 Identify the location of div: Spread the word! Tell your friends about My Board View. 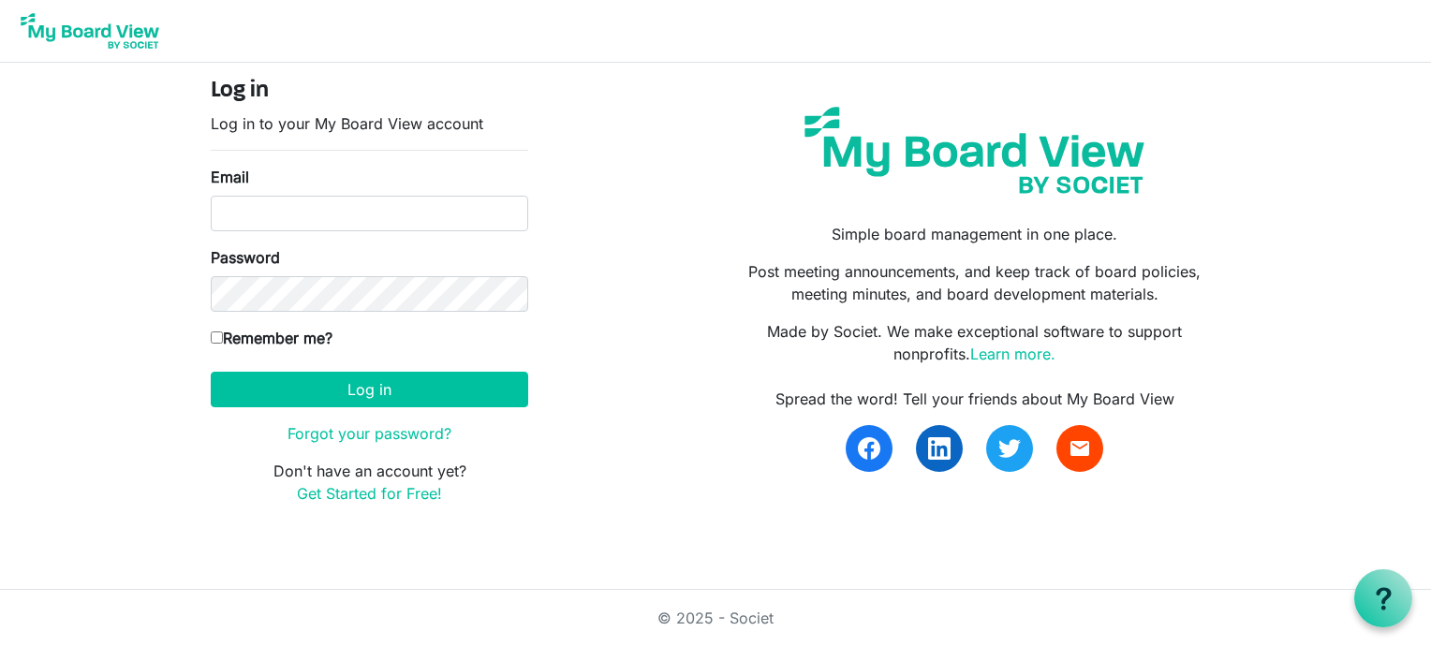
(975, 399).